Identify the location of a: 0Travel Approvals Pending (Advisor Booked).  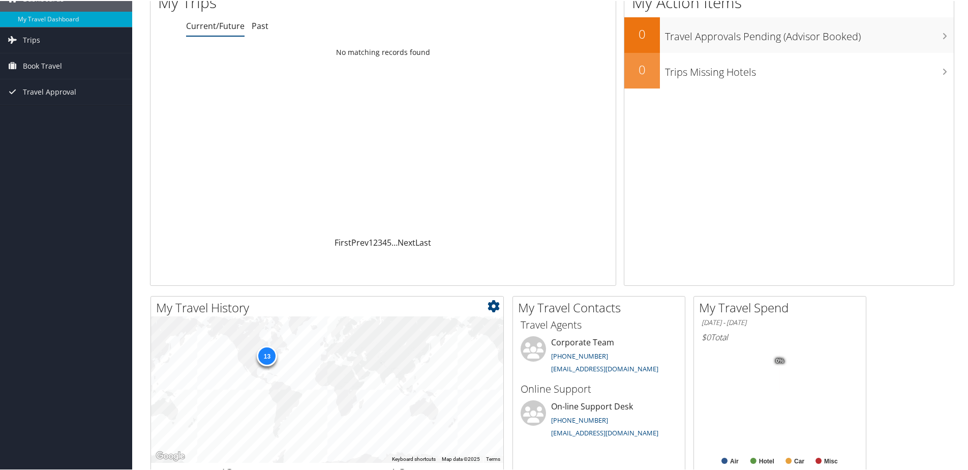
(789, 34).